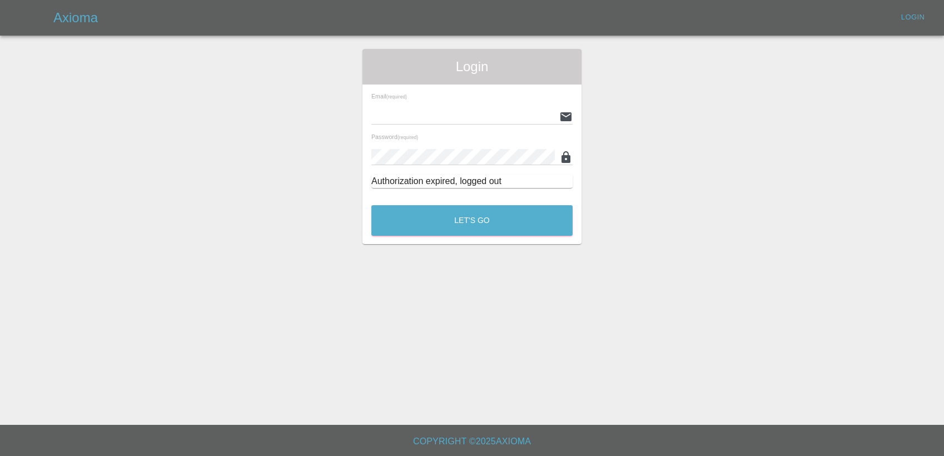  Describe the element at coordinates (472, 442) in the screenshot. I see `h6: Copyright © 2025 Axioma` at that location.